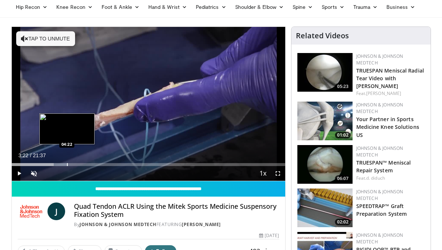 This screenshot has width=442, height=250. I want to click on span: 06:07, so click(343, 179).